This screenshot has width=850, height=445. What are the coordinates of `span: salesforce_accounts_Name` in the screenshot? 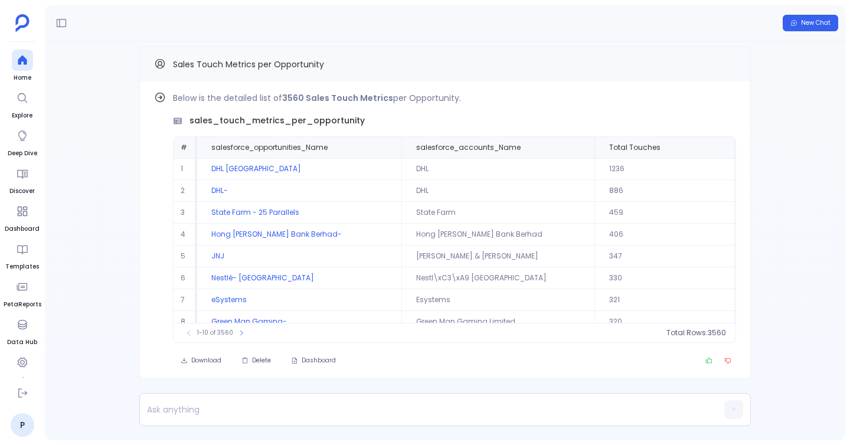 It's located at (468, 148).